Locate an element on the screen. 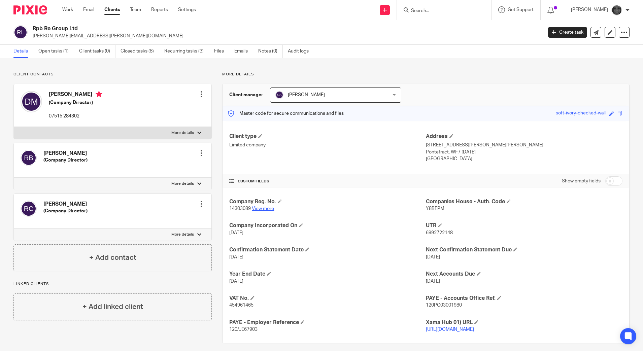 The image size is (643, 351). a: Clients is located at coordinates (112, 10).